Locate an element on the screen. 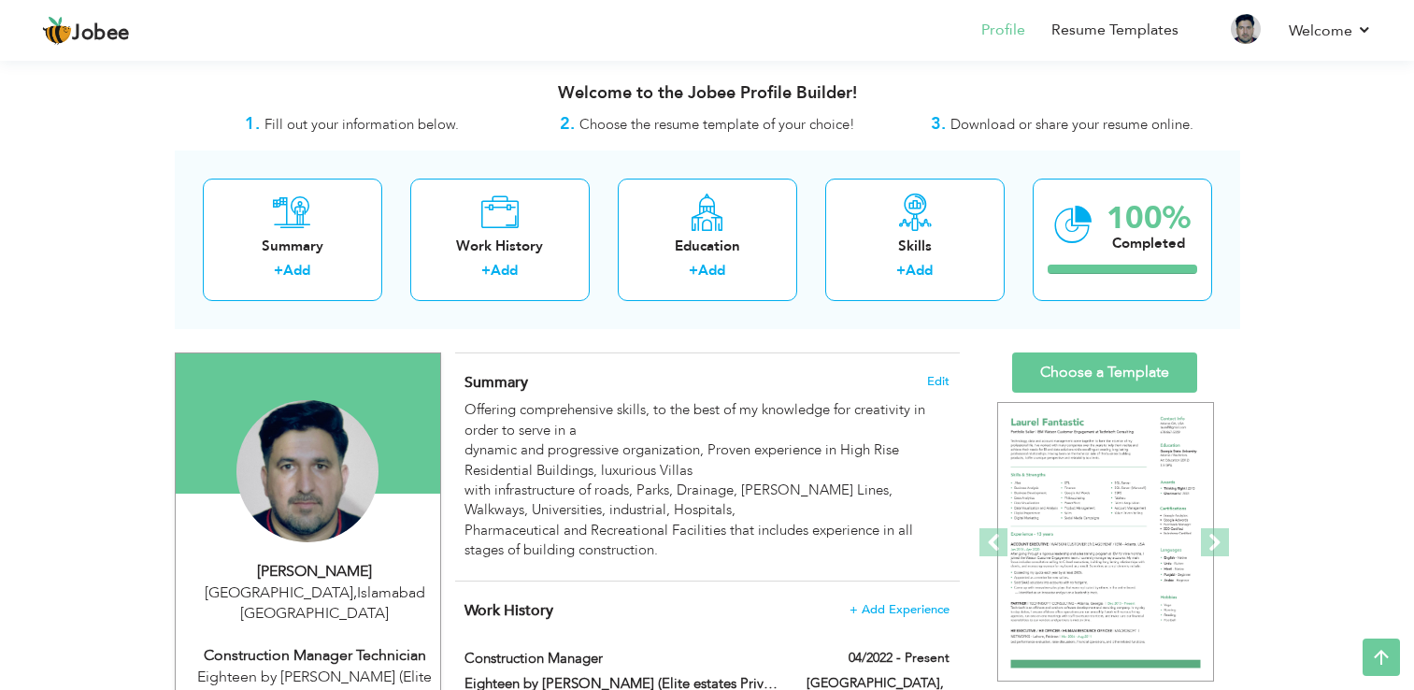 The image size is (1414, 690). div: Education is located at coordinates (707, 246).